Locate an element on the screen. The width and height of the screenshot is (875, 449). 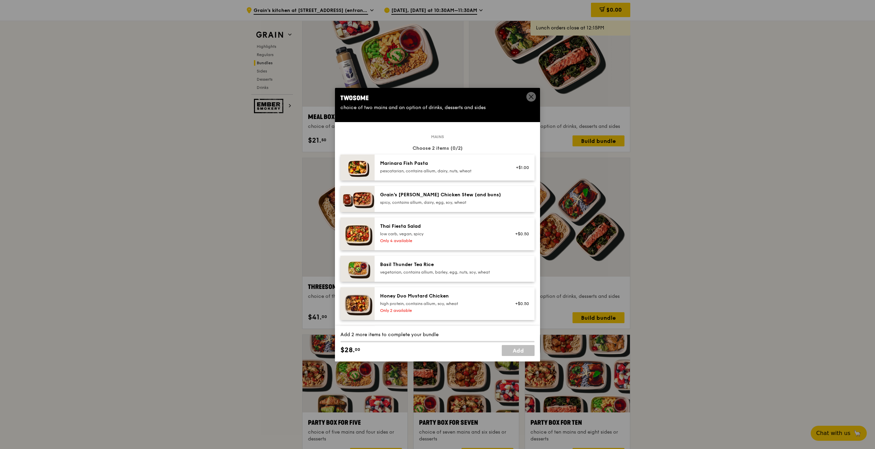
div: pescatarian, contains allium, dairy, nuts, wheat is located at coordinates (441, 171).